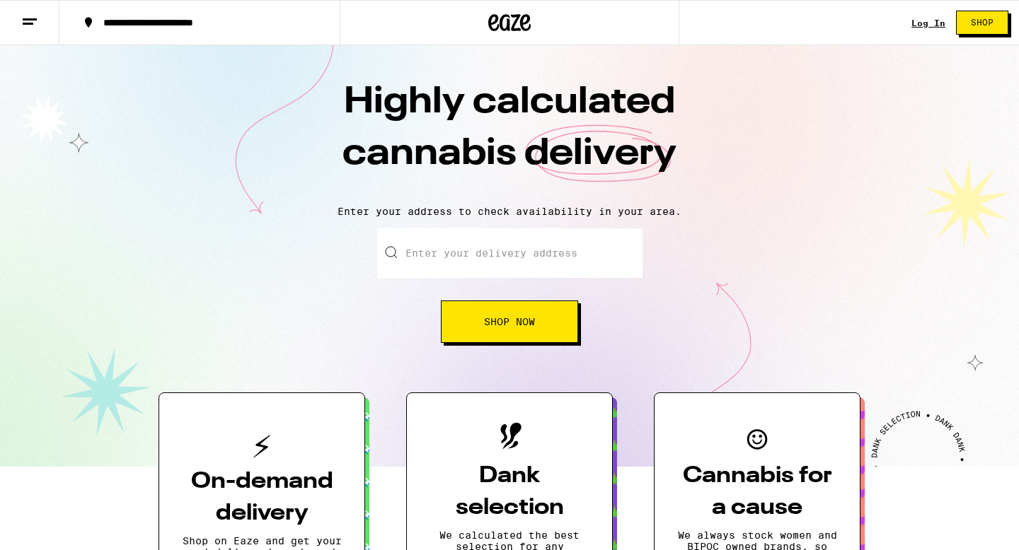  What do you see at coordinates (757, 492) in the screenshot?
I see `h3: Cannabis for a cause` at bounding box center [757, 492].